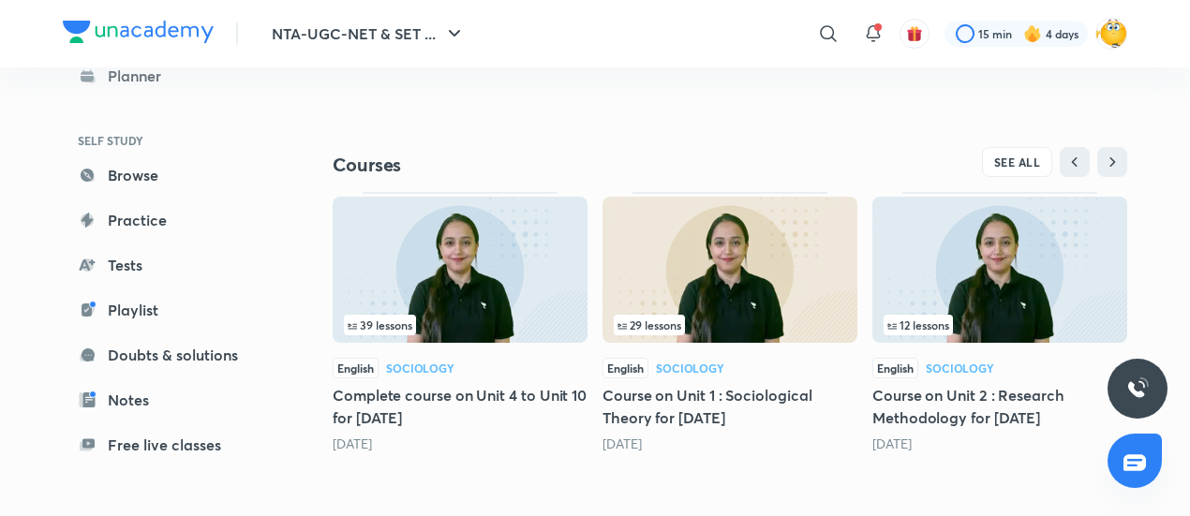 The height and width of the screenshot is (516, 1190). Describe the element at coordinates (368, 34) in the screenshot. I see `button: NTA-UGC-NET & SET ...` at that location.